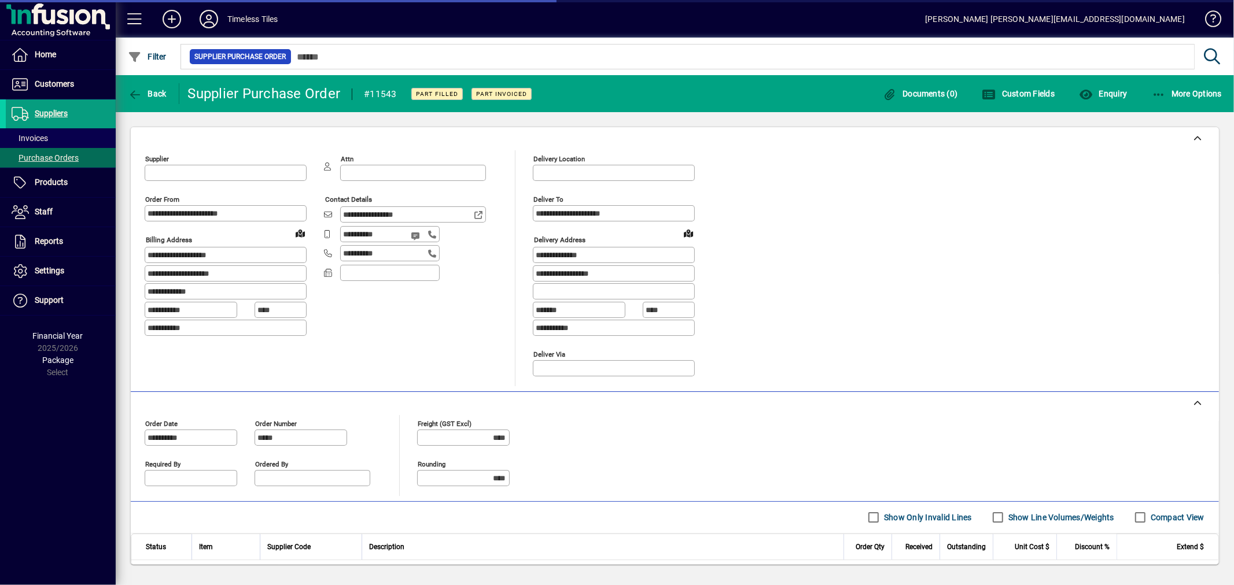 The height and width of the screenshot is (585, 1234). I want to click on mat-label: Deliver via, so click(549, 354).